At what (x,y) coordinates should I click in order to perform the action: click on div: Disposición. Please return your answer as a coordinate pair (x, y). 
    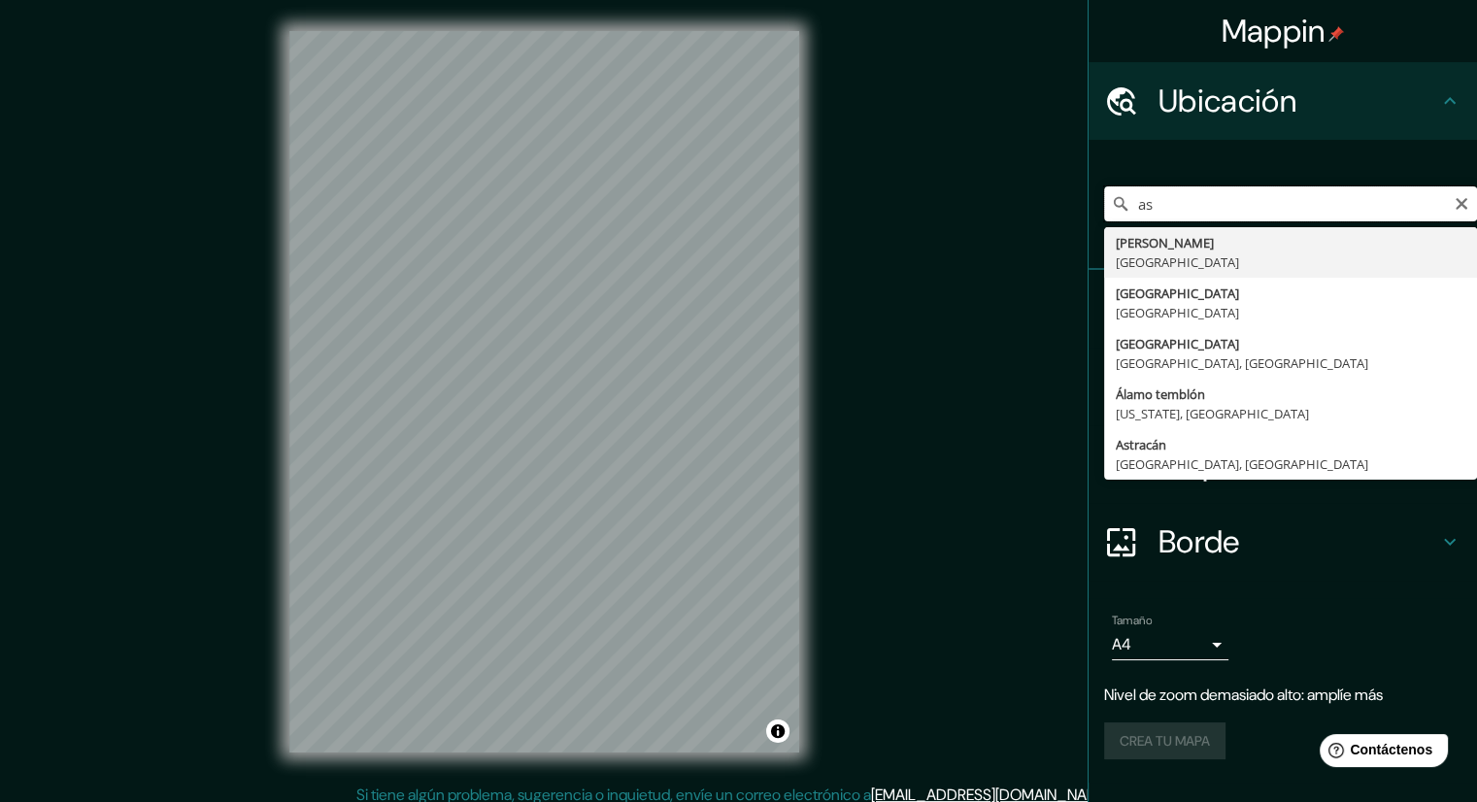
    Looking at the image, I should click on (1283, 464).